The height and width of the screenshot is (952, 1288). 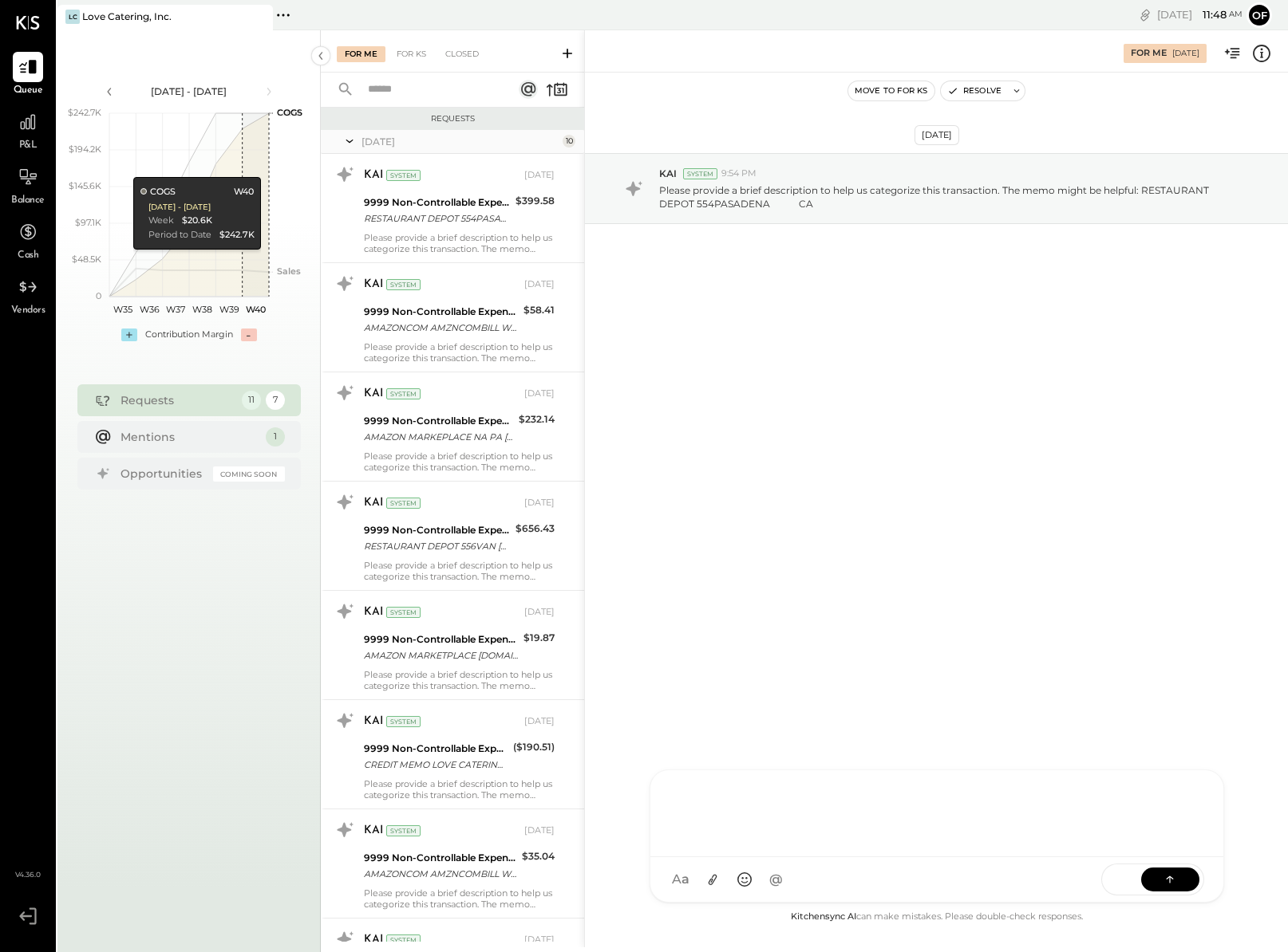 What do you see at coordinates (243, 192) in the screenshot?
I see `div: W40` at bounding box center [243, 192].